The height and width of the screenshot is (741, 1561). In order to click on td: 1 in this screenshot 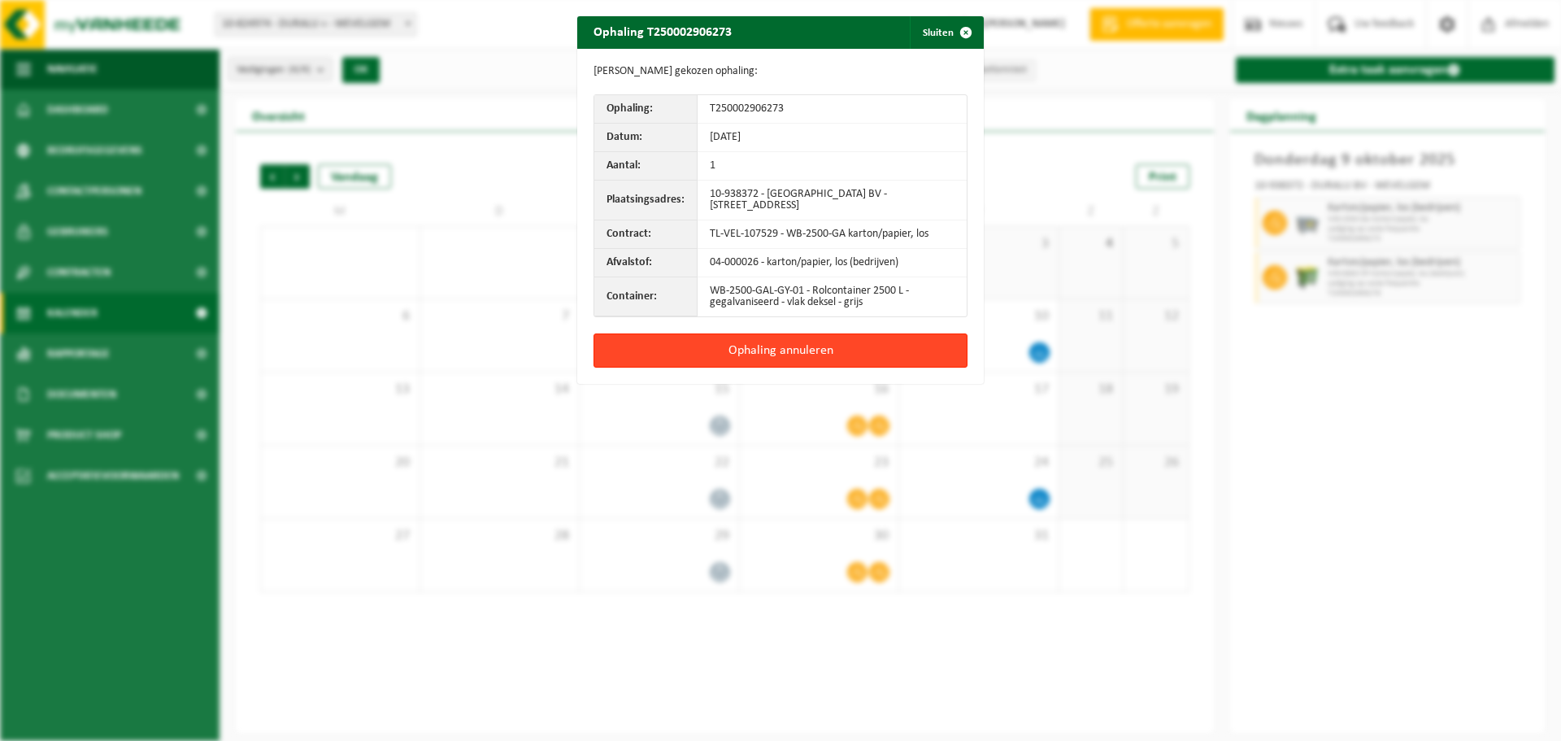, I will do `click(832, 166)`.